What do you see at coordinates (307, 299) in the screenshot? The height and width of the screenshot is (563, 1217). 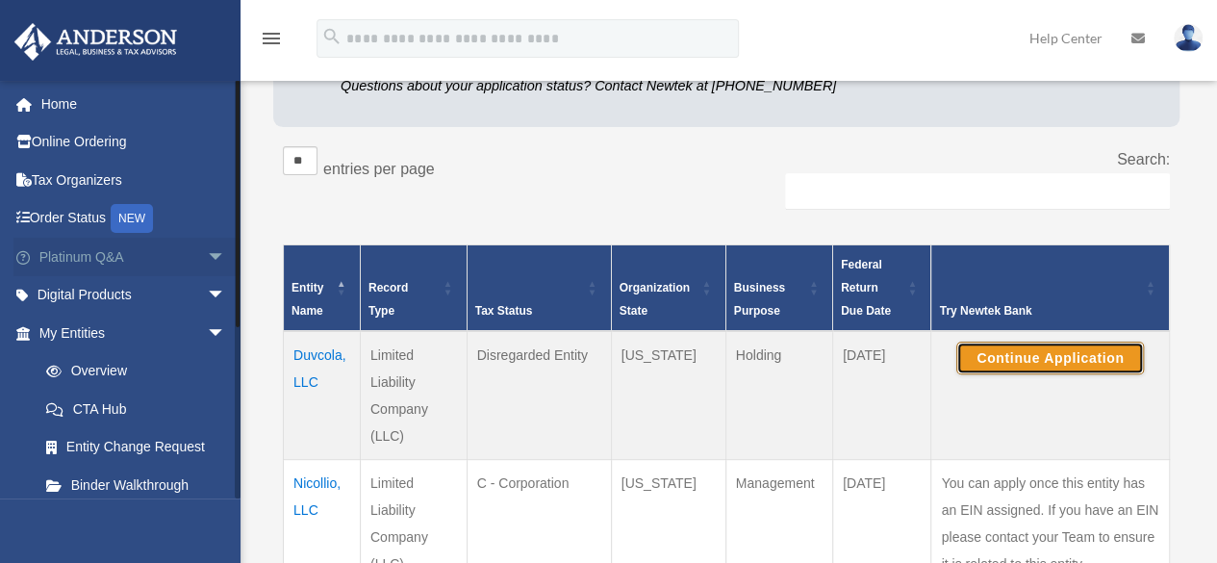 I see `span: Entity Name` at bounding box center [307, 299].